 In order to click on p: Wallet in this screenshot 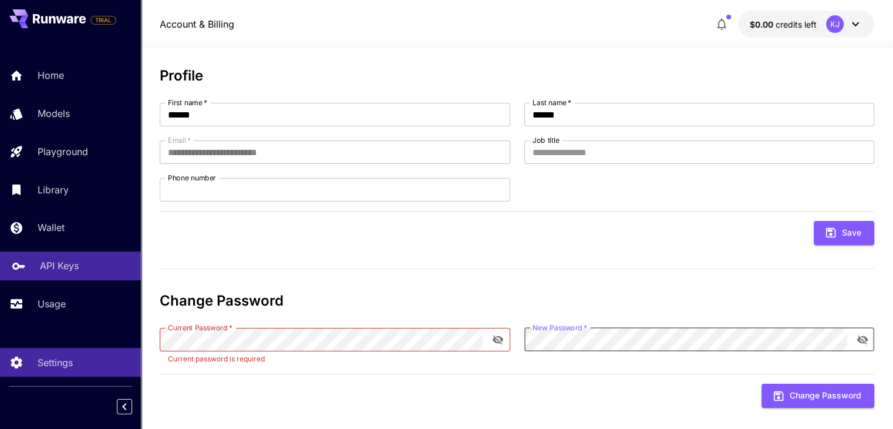, I will do `click(51, 227)`.